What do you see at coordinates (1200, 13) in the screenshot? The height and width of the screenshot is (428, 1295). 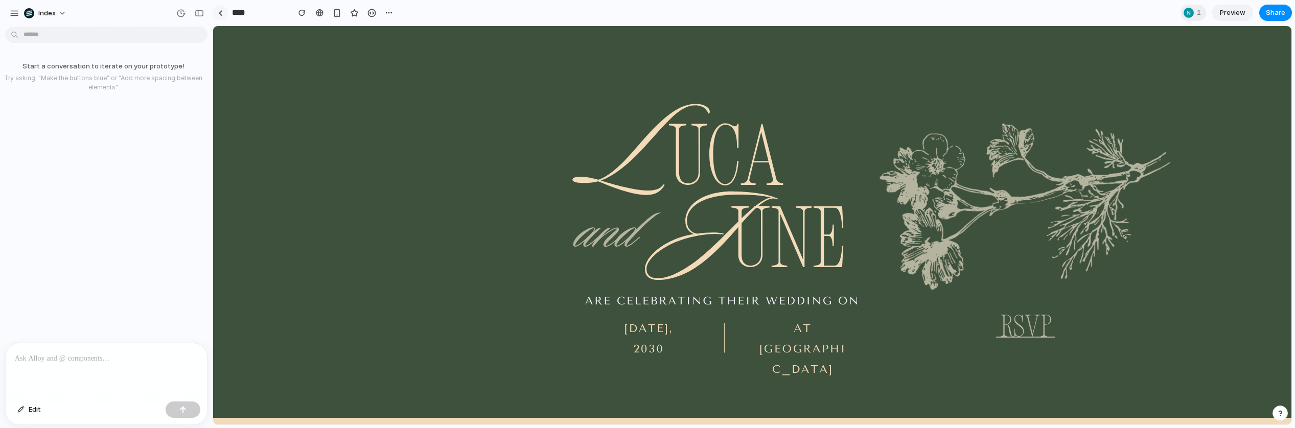 I see `span: 1` at bounding box center [1200, 13].